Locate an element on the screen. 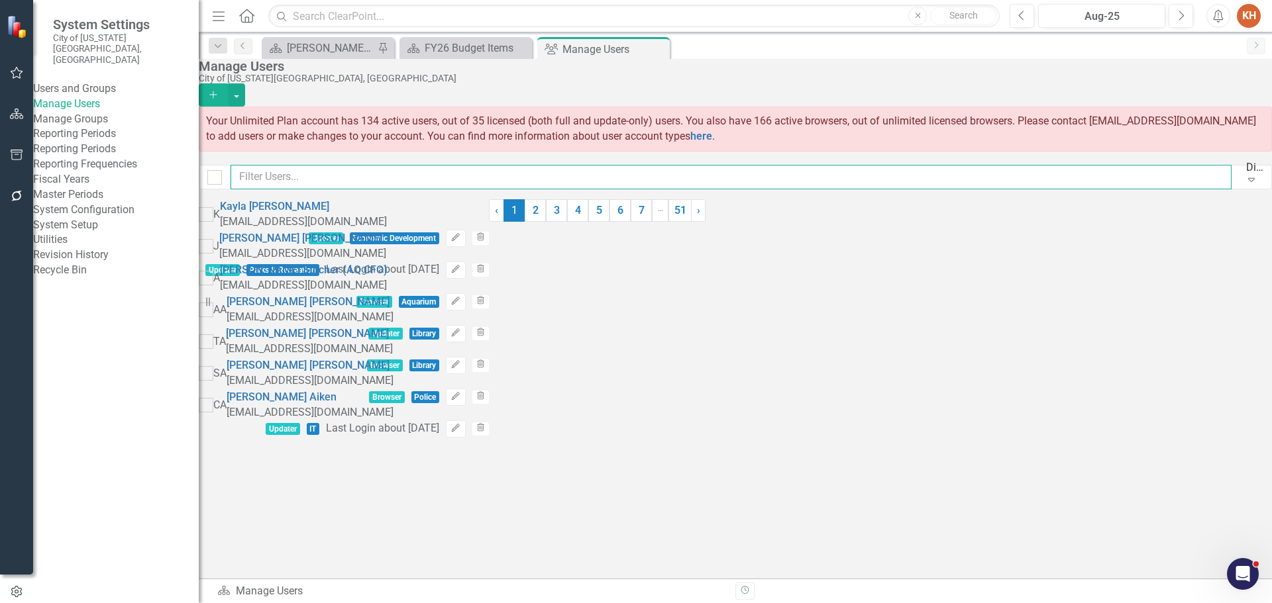  div: System Configuration is located at coordinates (116, 210).